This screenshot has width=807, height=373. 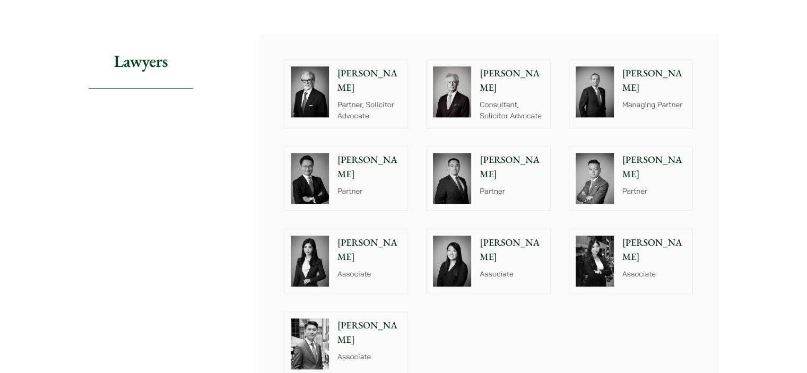 What do you see at coordinates (310, 261) in the screenshot?
I see `img: Florence Yan photo` at bounding box center [310, 261].